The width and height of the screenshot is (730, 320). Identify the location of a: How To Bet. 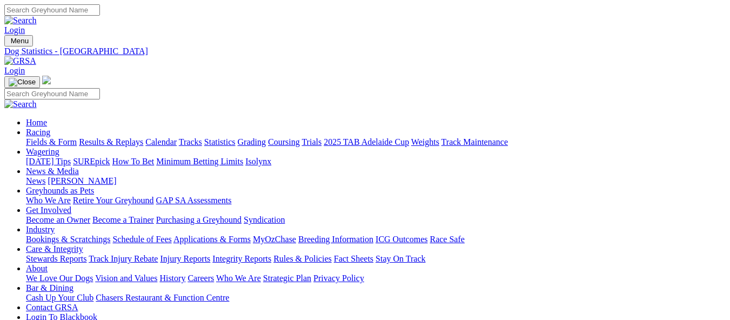
(134, 161).